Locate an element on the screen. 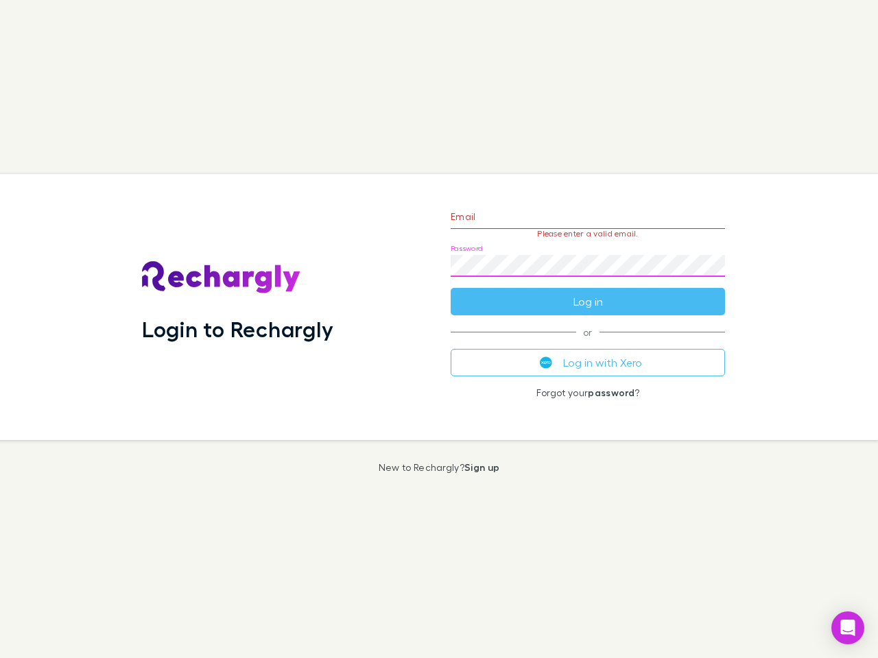 The height and width of the screenshot is (658, 878). a: Sign up is located at coordinates (481, 467).